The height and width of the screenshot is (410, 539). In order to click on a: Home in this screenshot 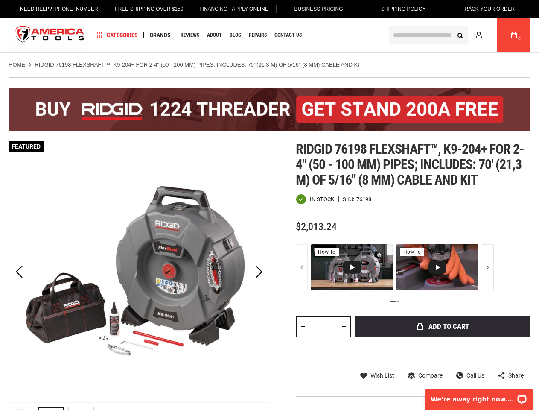, I will do `click(17, 65)`.